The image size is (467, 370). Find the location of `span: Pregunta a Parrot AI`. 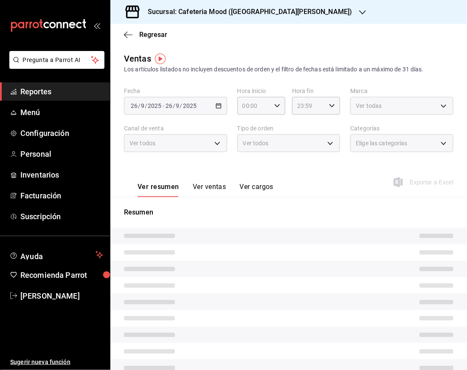

span: Pregunta a Parrot AI is located at coordinates (57, 60).